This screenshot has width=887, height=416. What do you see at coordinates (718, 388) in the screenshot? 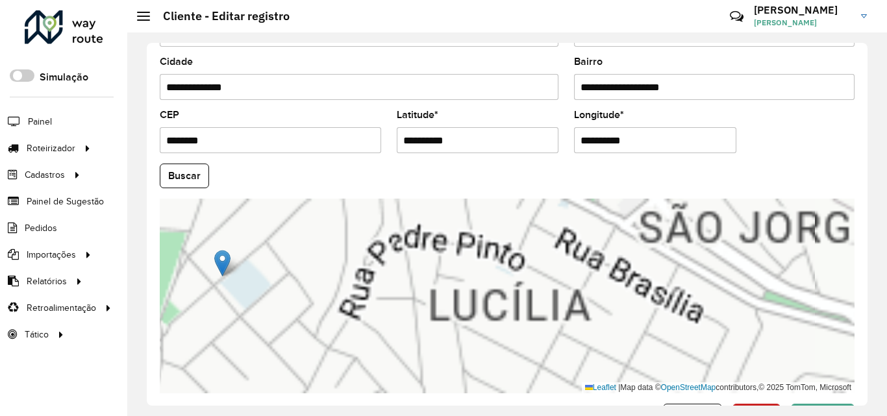
I see `div: Map data © contributors,© 2025 TomTom, Microsoft` at bounding box center [718, 388].